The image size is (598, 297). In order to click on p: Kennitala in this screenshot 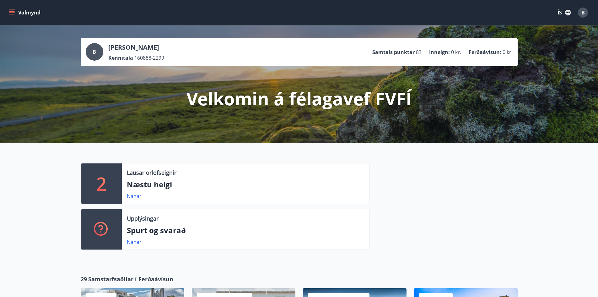, I will do `click(121, 58)`.